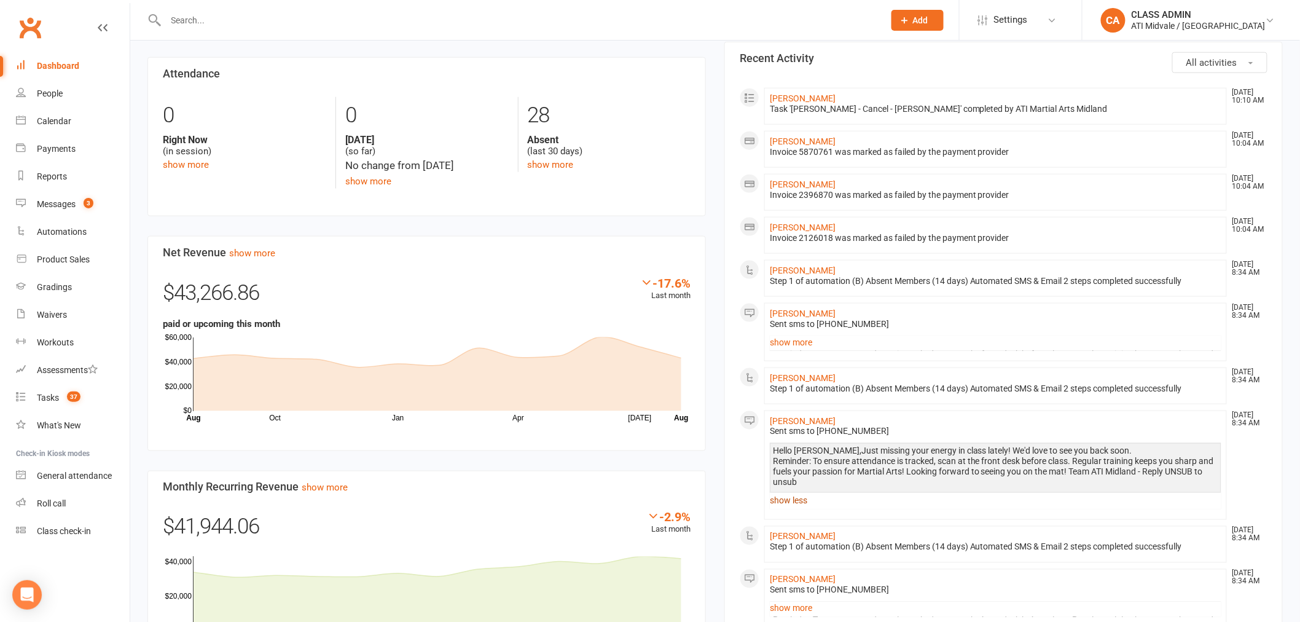 This screenshot has width=1300, height=622. What do you see at coordinates (72, 287) in the screenshot?
I see `a: Gradings` at bounding box center [72, 287].